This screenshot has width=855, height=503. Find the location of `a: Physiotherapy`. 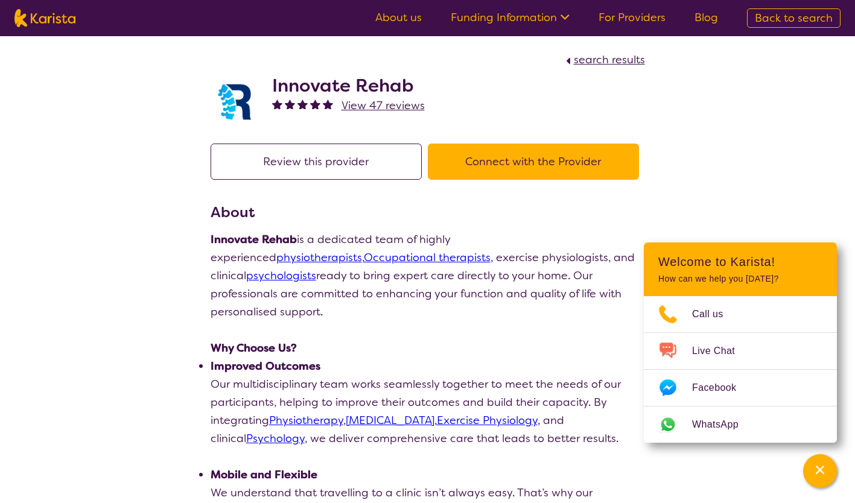

a: Physiotherapy is located at coordinates (306, 420).